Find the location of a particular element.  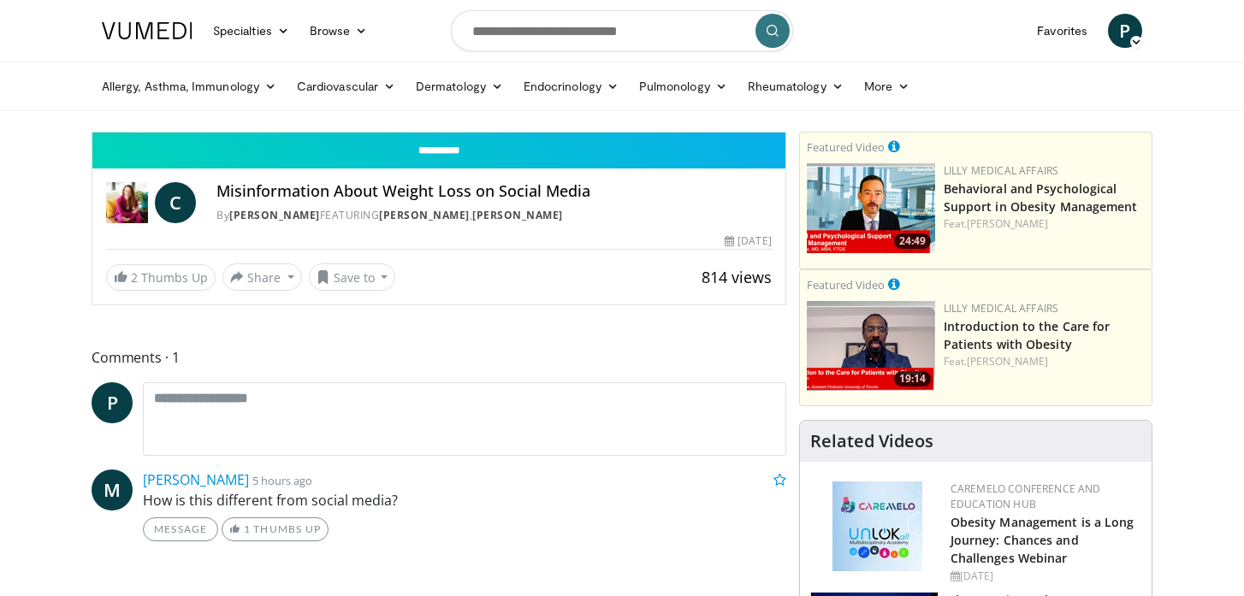

a: 19:14 is located at coordinates (871, 346).